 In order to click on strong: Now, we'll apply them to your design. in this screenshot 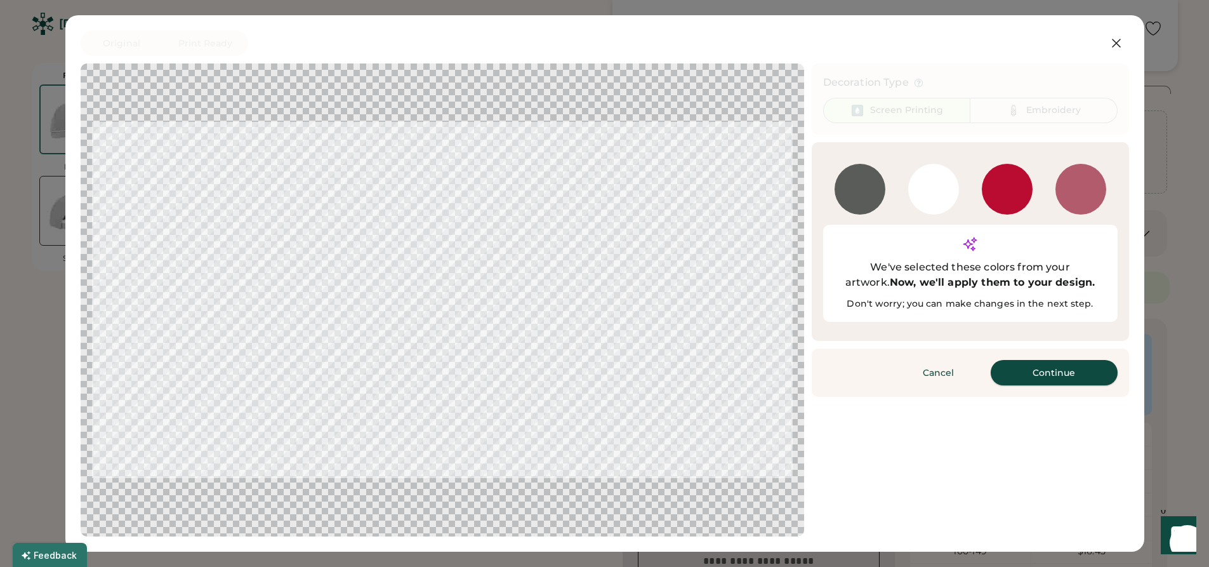, I will do `click(993, 282)`.